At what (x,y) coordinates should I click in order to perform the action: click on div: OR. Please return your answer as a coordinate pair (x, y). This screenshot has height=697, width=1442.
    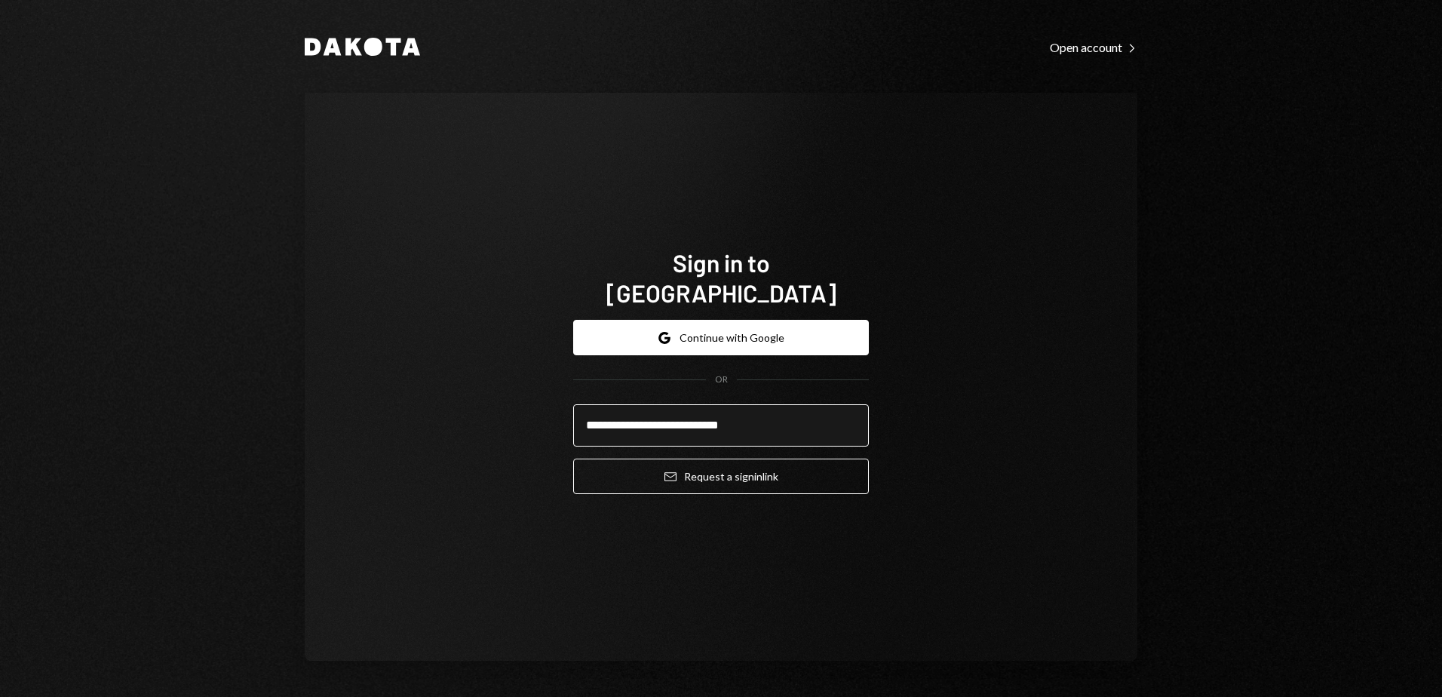
    Looking at the image, I should click on (721, 379).